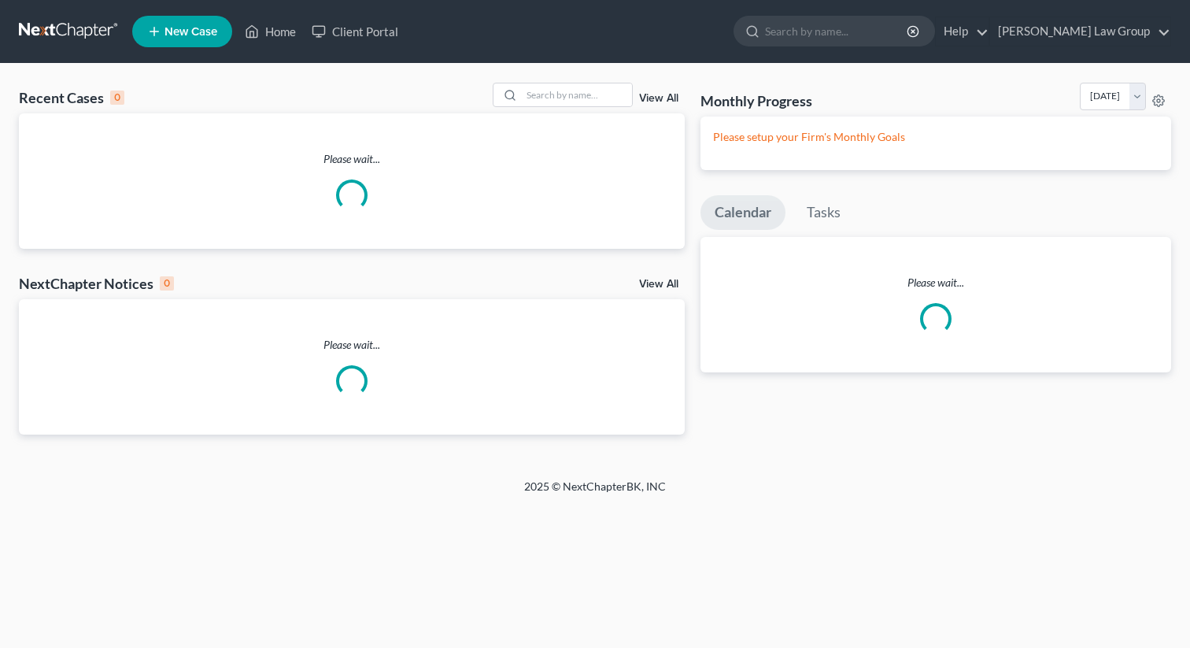  I want to click on a: Calendar, so click(743, 213).